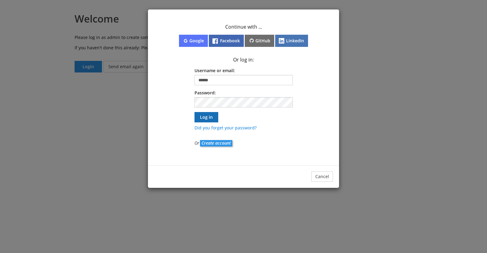 The width and height of the screenshot is (487, 253). What do you see at coordinates (215, 41) in the screenshot?
I see `img: flogo-HexRBG-Wht-58.png` at bounding box center [215, 41].